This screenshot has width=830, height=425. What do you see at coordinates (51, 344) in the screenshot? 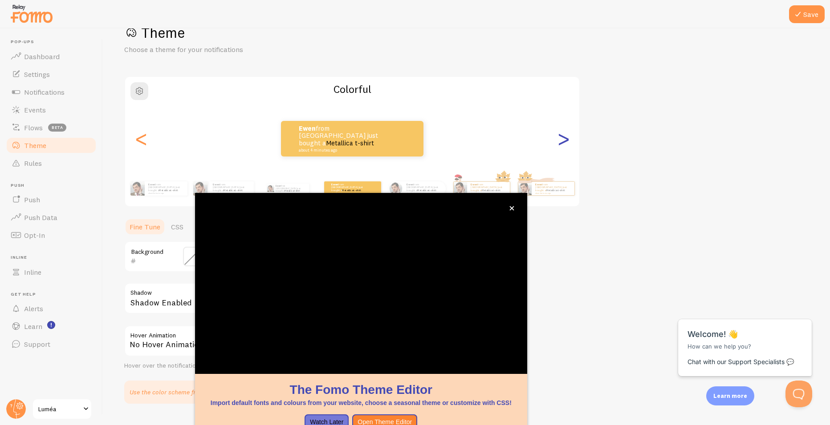
I see `a: Support` at bounding box center [51, 344].